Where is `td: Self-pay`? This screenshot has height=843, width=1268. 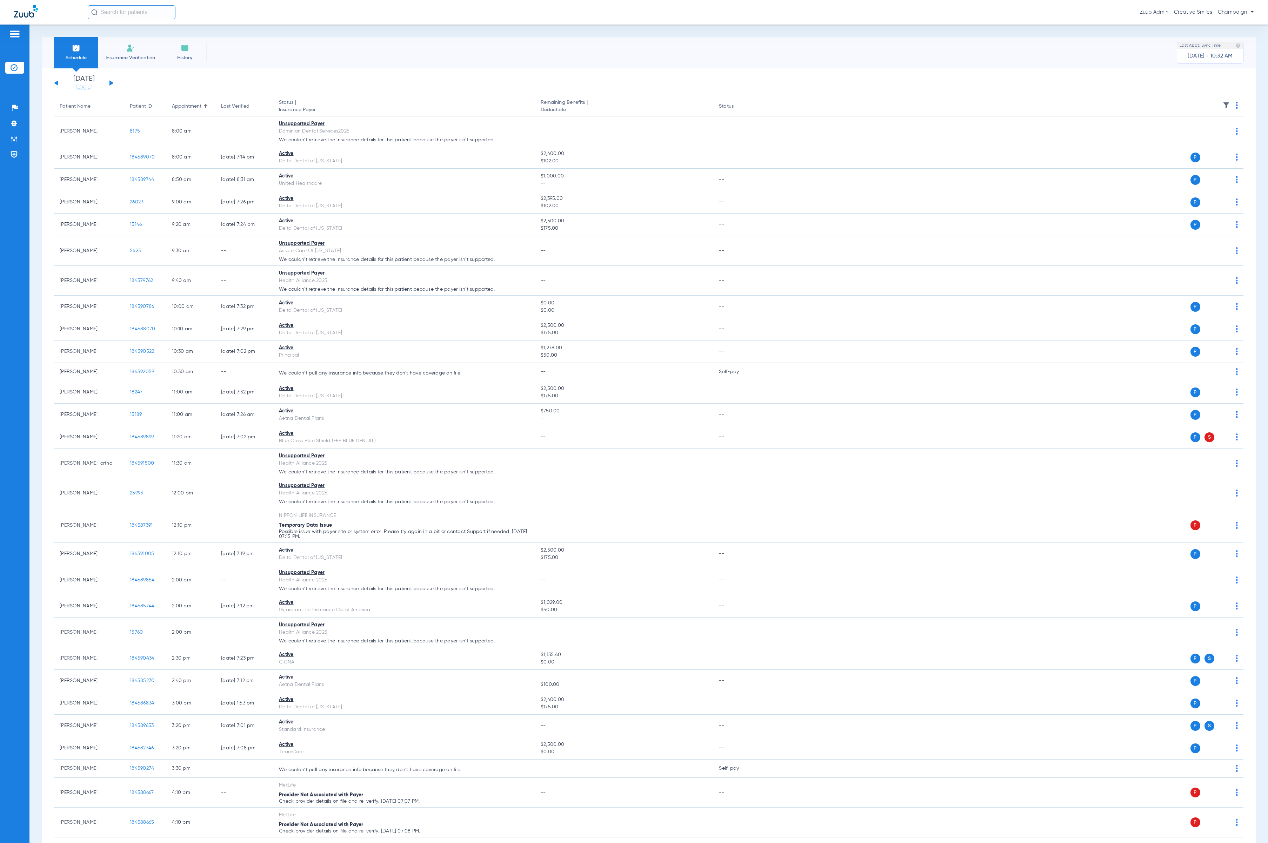 td: Self-pay is located at coordinates (737, 372).